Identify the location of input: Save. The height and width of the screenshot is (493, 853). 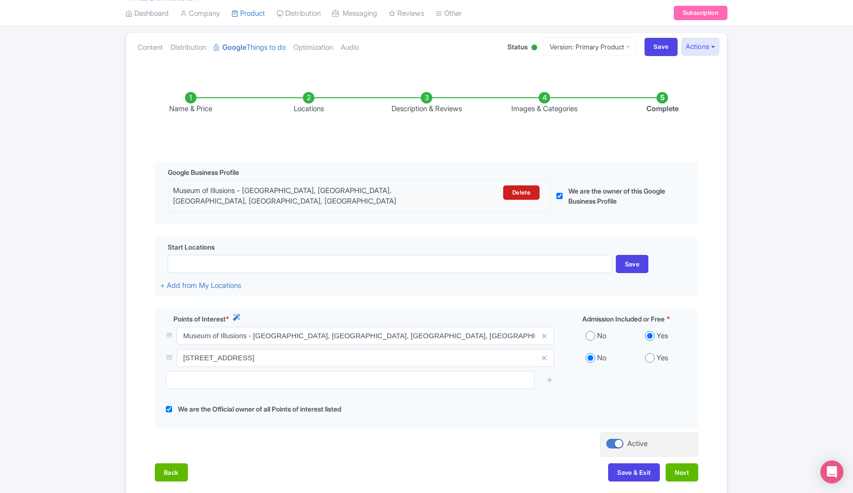
(661, 47).